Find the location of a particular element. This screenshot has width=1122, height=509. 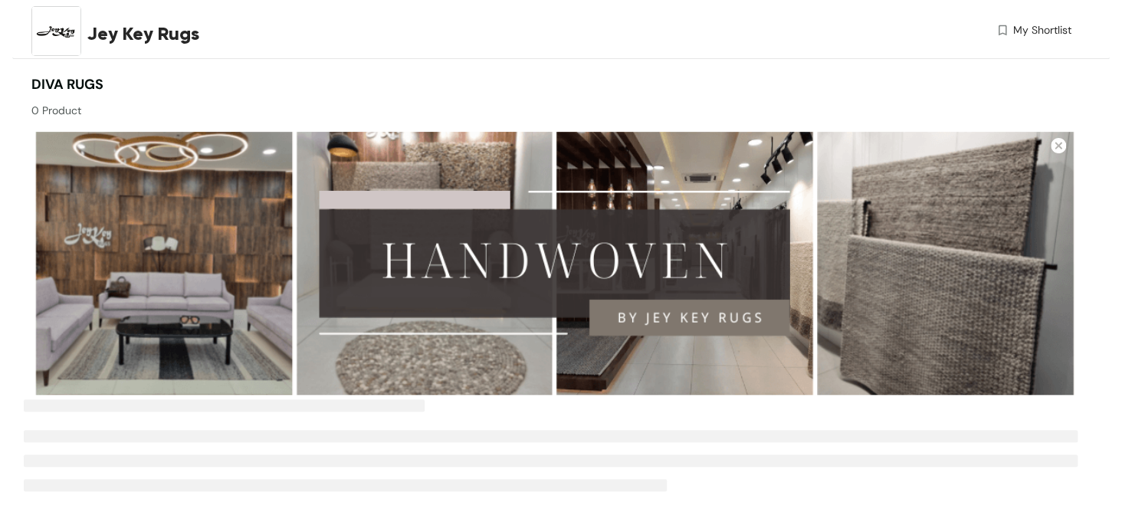

span: Jey Key Rugs is located at coordinates (143, 34).